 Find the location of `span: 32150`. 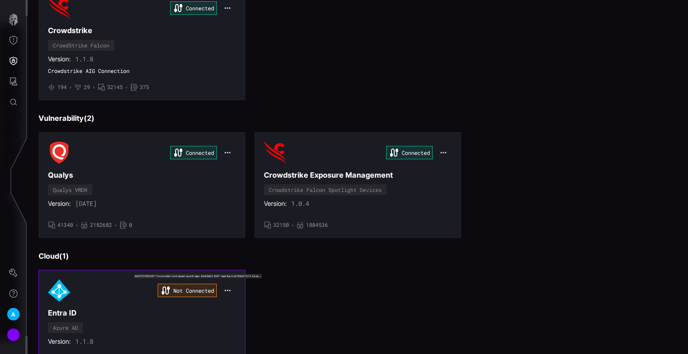

span: 32150 is located at coordinates (281, 225).